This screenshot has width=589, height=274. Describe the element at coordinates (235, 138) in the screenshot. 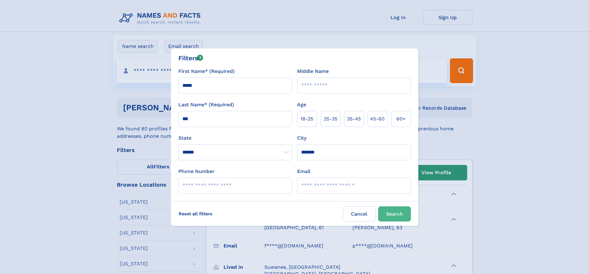

I see `label: State` at that location.